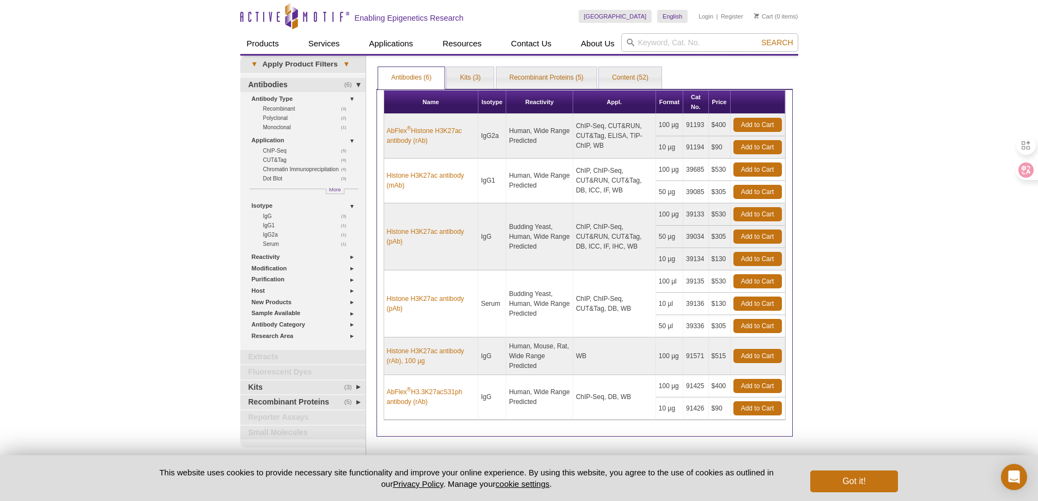  Describe the element at coordinates (391, 44) in the screenshot. I see `a: Applications` at that location.